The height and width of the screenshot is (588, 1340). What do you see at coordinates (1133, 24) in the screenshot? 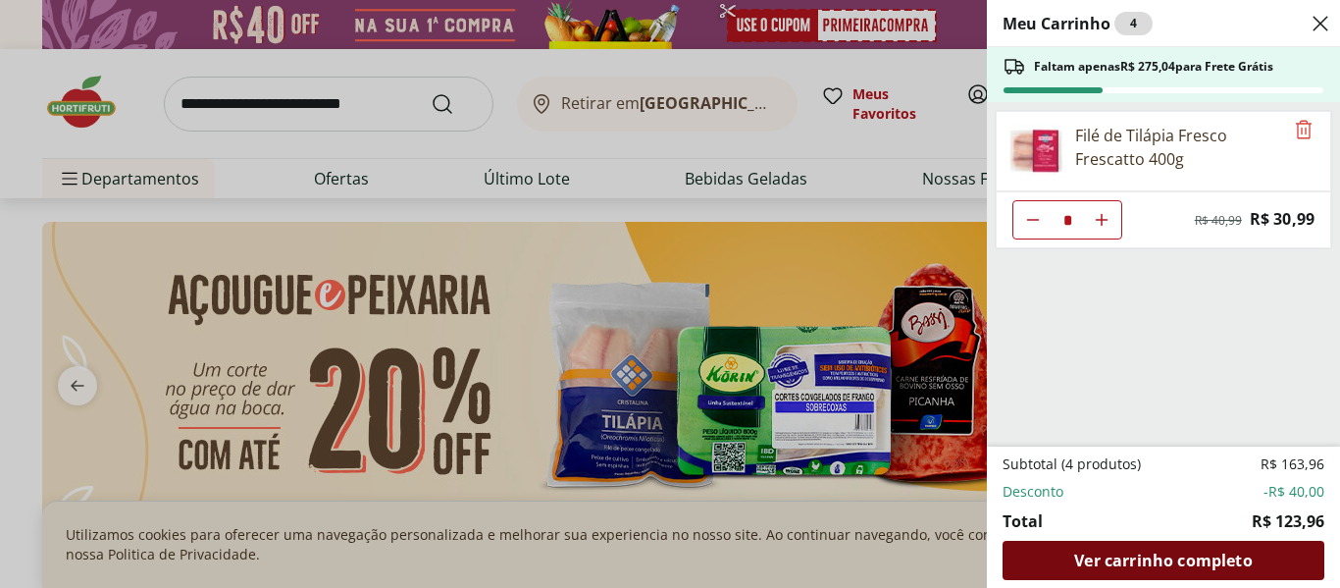
I see `div: 4` at bounding box center [1133, 24].